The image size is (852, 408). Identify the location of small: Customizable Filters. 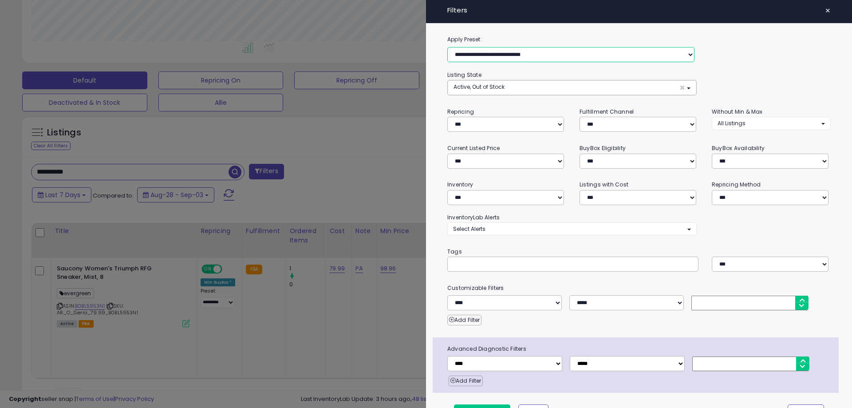
(639, 288).